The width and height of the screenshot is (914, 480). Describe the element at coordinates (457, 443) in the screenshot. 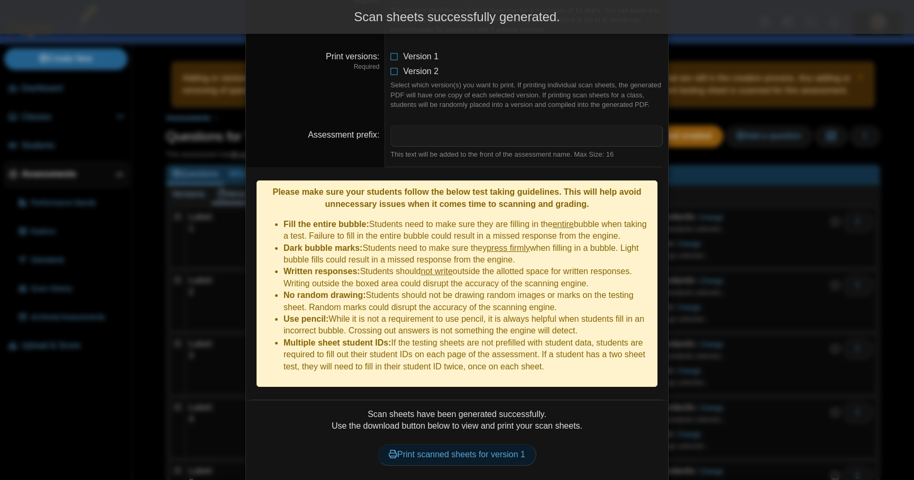

I see `div: Scan sheets have been generated successfully. Use the download button below to view and print you...` at that location.